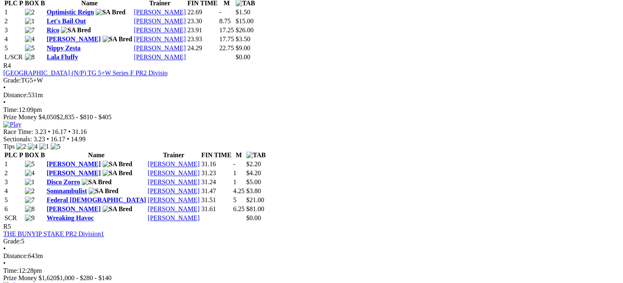 This screenshot has width=623, height=283. Describe the element at coordinates (96, 155) in the screenshot. I see `th: Name` at that location.